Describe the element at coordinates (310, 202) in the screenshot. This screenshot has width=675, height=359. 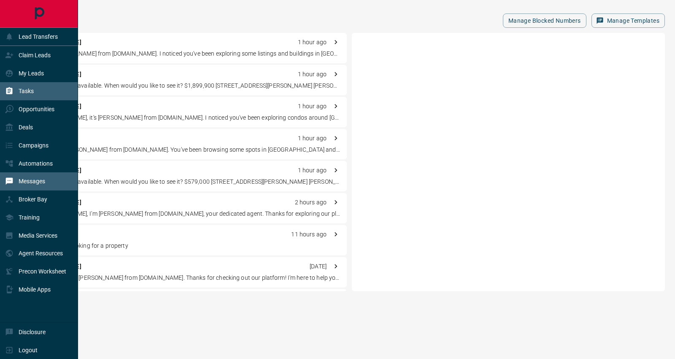
I see `p: 2 hours ago` at that location.